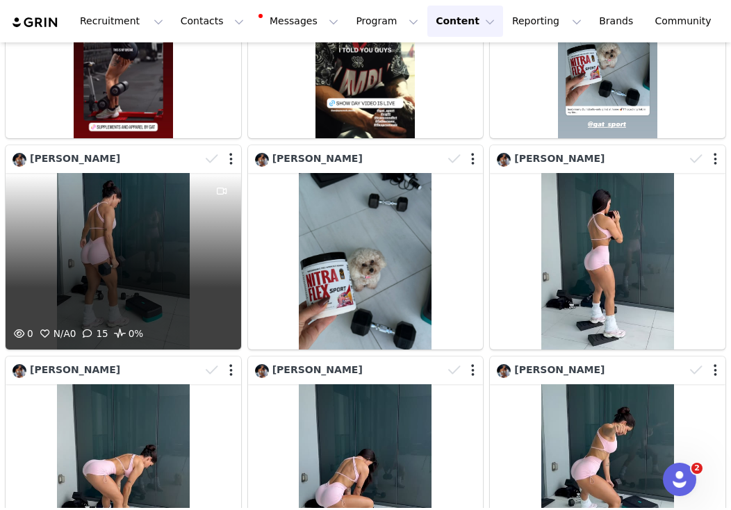 The image size is (731, 510). What do you see at coordinates (35, 22) in the screenshot?
I see `a: grin logo` at bounding box center [35, 22].